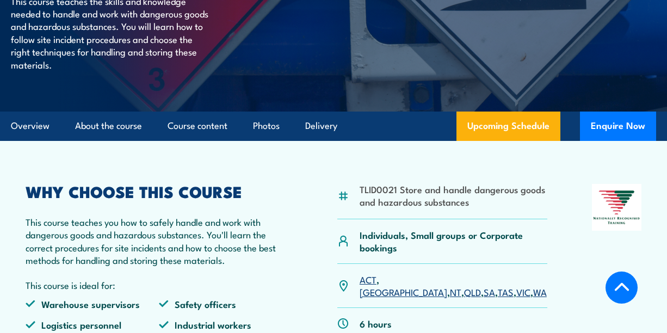 This screenshot has width=667, height=333. What do you see at coordinates (453, 195) in the screenshot?
I see `li: TLID0021 Store and handle dangerous goods and hazardous substances` at bounding box center [453, 195].